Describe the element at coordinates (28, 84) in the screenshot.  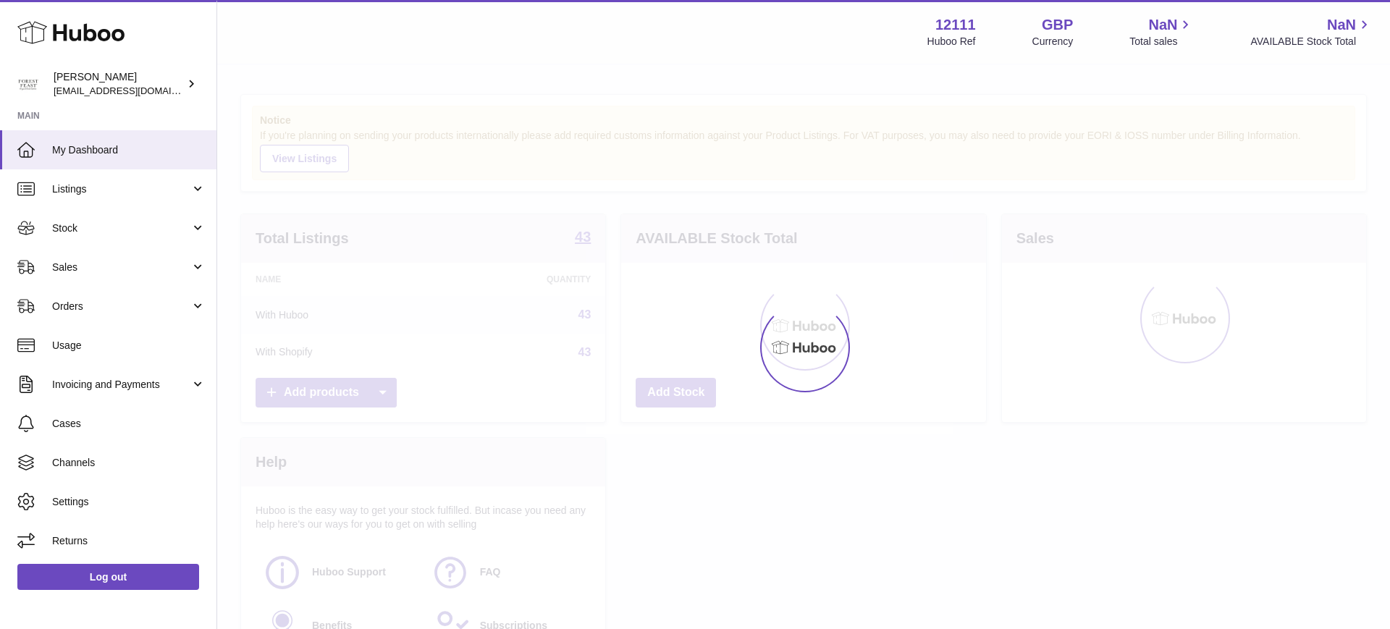
I see `img: bronaghc@forestfeast.com` at that location.